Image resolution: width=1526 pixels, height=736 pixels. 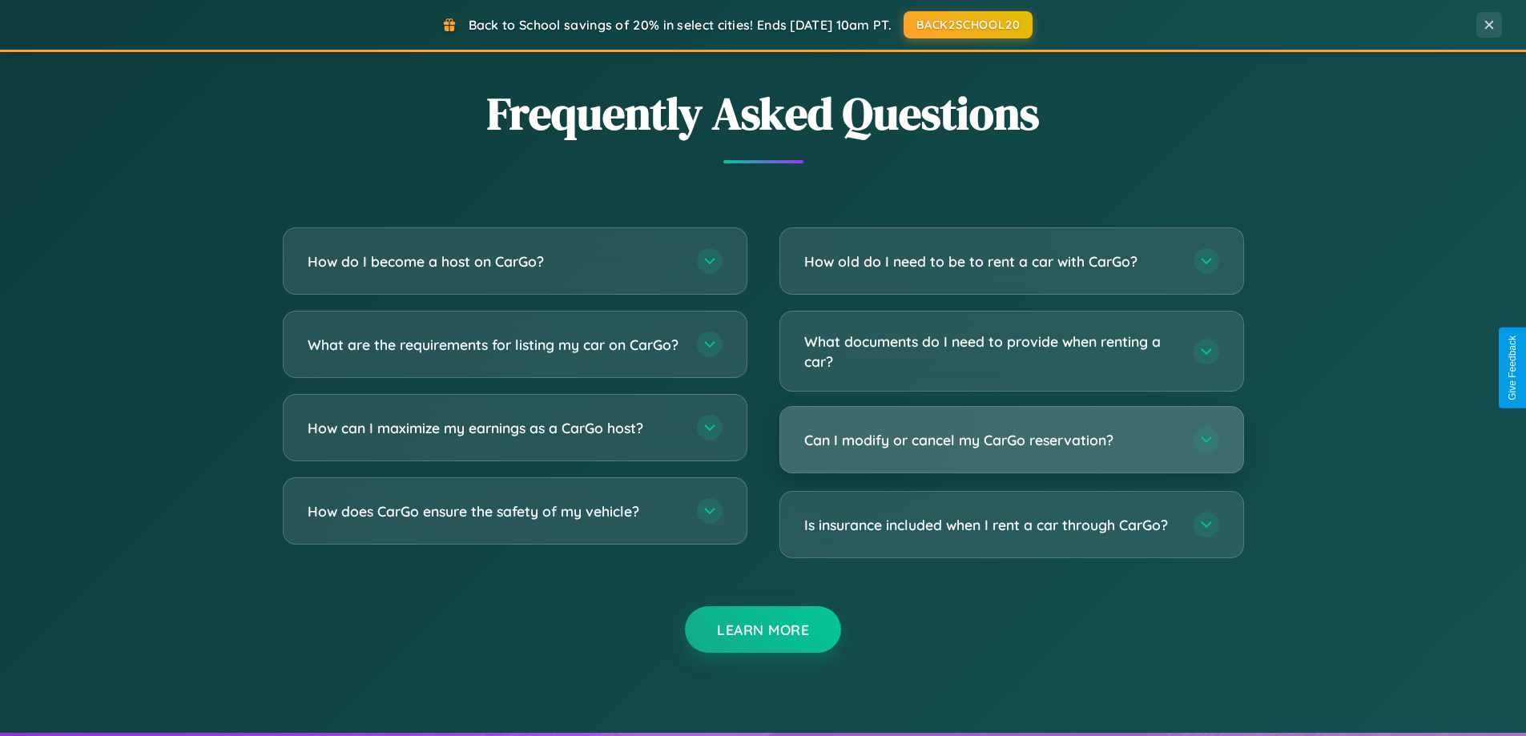 I want to click on h2: Frequently Asked Questions, so click(x=763, y=113).